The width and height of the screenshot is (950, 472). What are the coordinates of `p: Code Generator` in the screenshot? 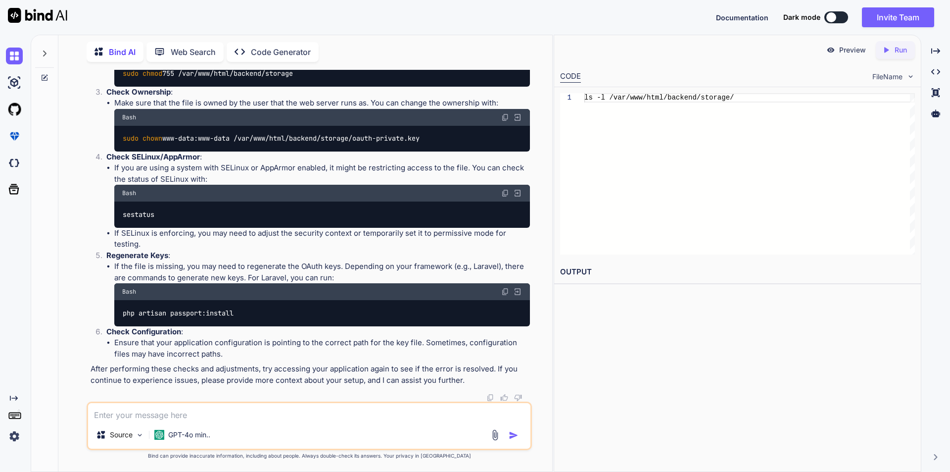 It's located at (281, 52).